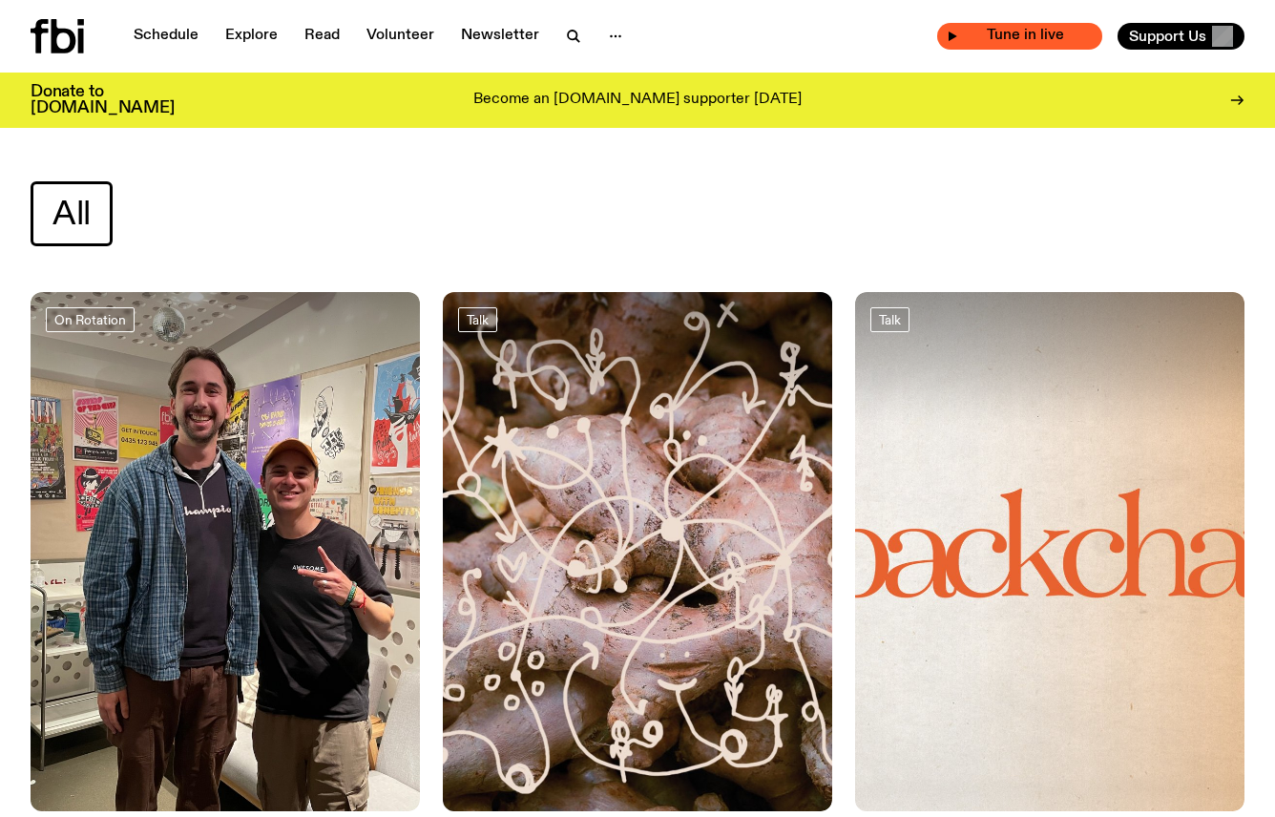 The height and width of the screenshot is (817, 1275). I want to click on img: DOBBY and Ben in the fbi.radio studio, standing in front of some tour posters, so click(225, 551).